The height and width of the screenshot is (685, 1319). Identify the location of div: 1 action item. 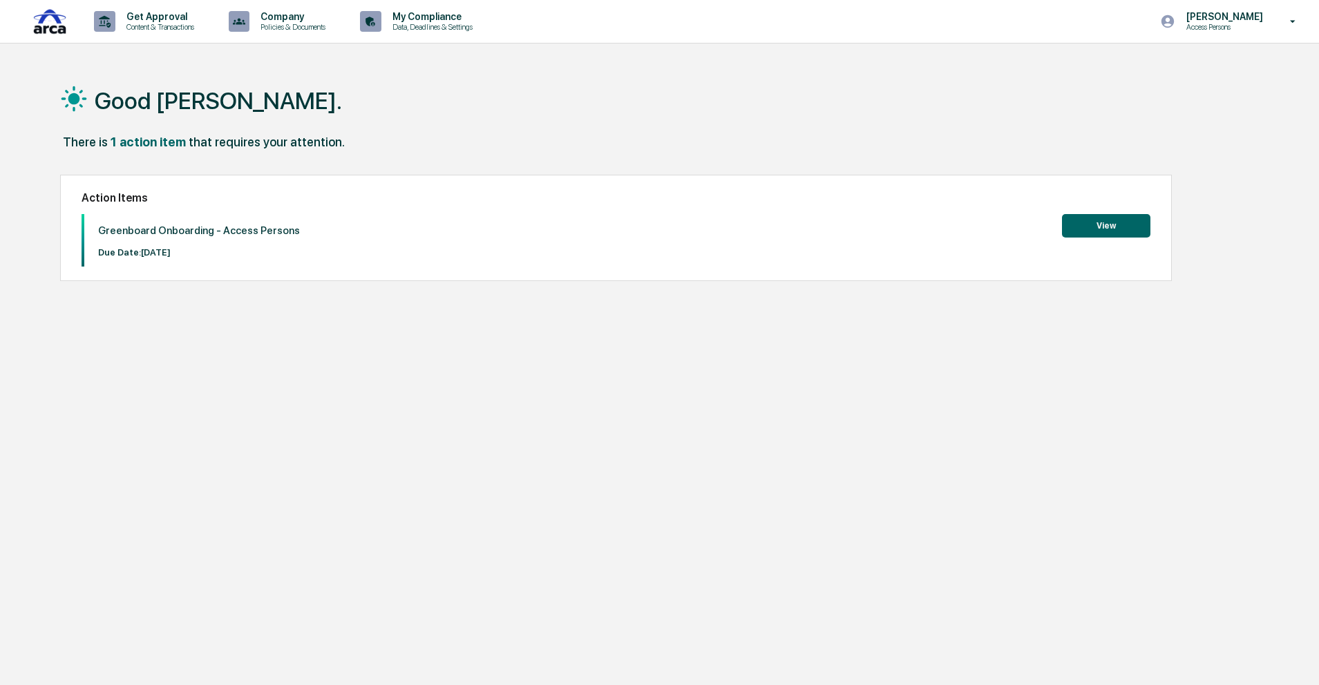
(148, 142).